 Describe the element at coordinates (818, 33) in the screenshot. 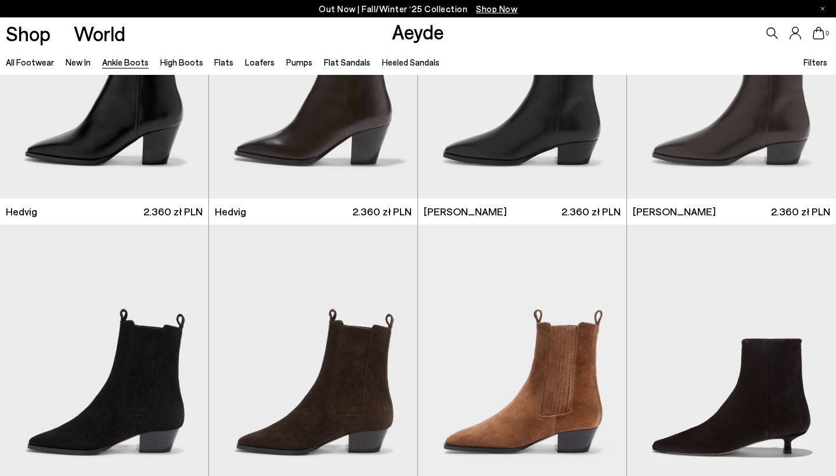

I see `a: 0` at that location.